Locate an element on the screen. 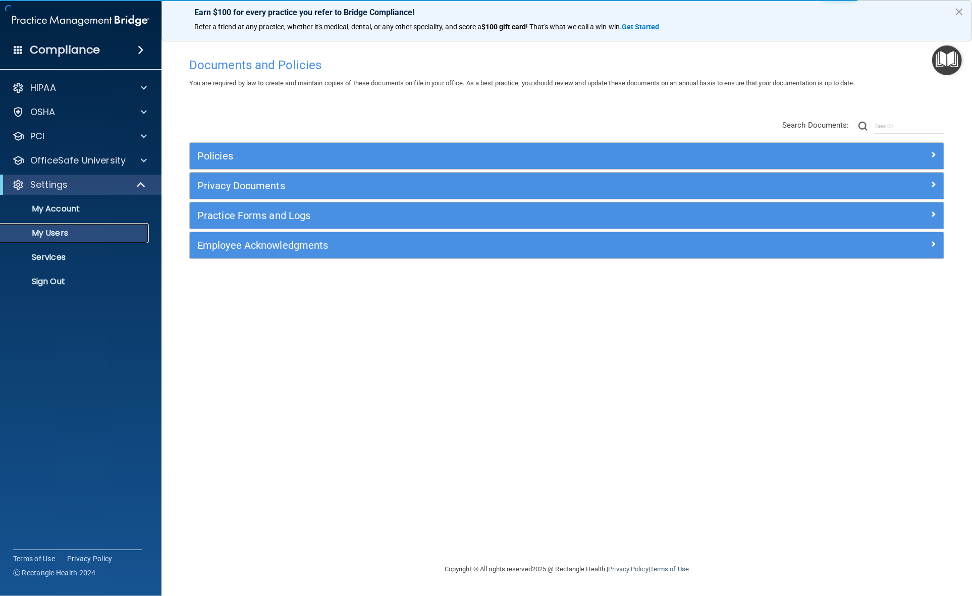 The image size is (972, 596). strong: Get Started is located at coordinates (640, 27).